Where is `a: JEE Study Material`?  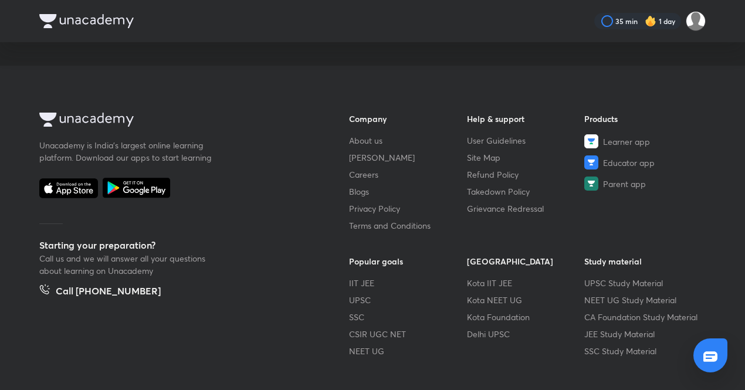 a: JEE Study Material is located at coordinates (643, 334).